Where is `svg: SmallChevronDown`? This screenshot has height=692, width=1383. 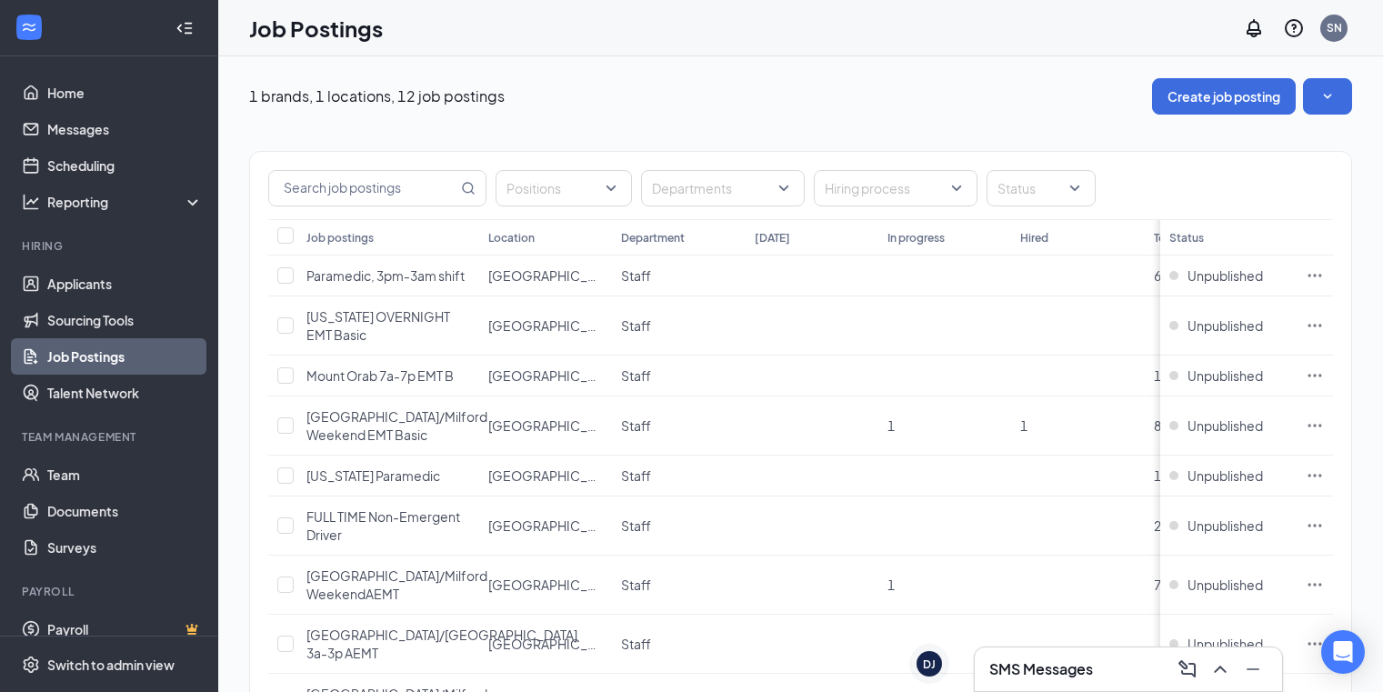
svg: SmallChevronDown is located at coordinates (1327, 96).